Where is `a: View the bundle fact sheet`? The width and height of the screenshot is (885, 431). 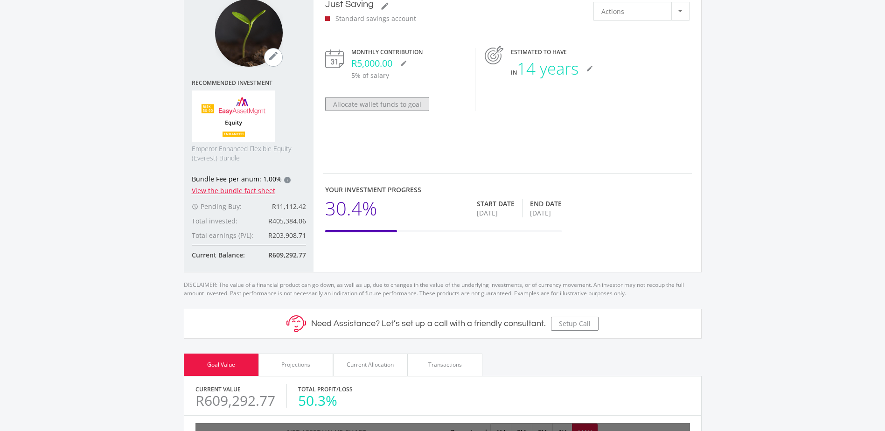 a: View the bundle fact sheet is located at coordinates (233, 190).